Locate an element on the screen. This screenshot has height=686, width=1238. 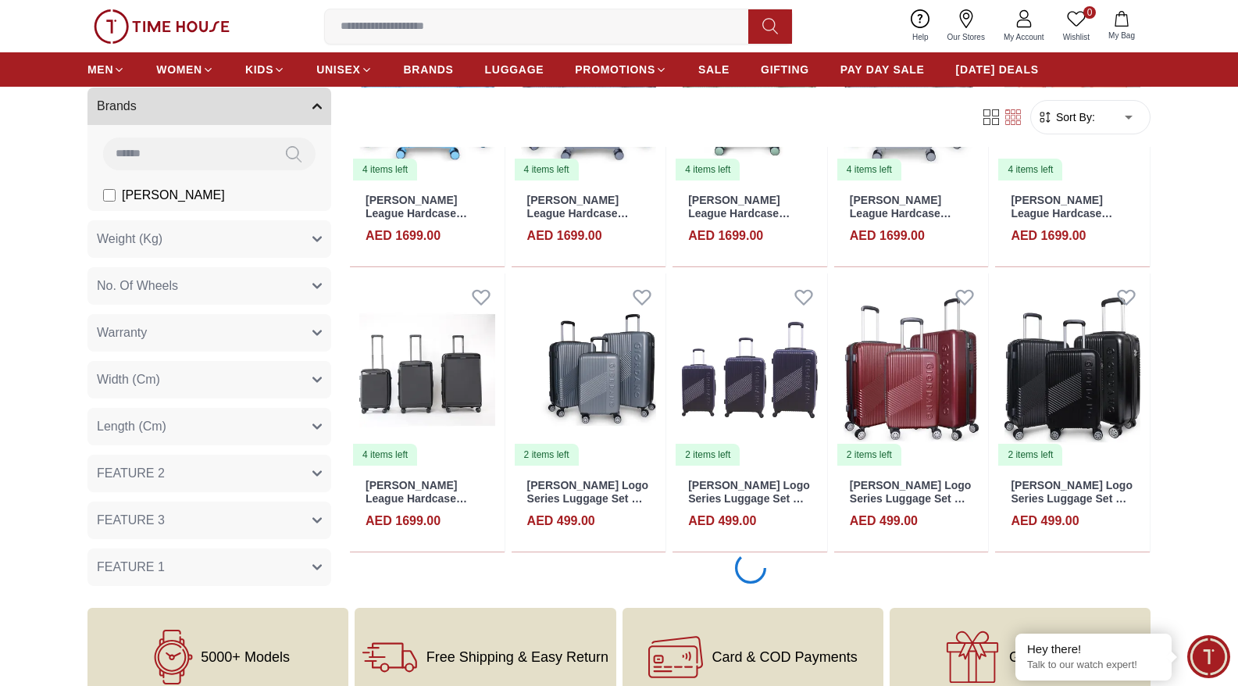
span: Gift Wrapping is located at coordinates (1052, 657).